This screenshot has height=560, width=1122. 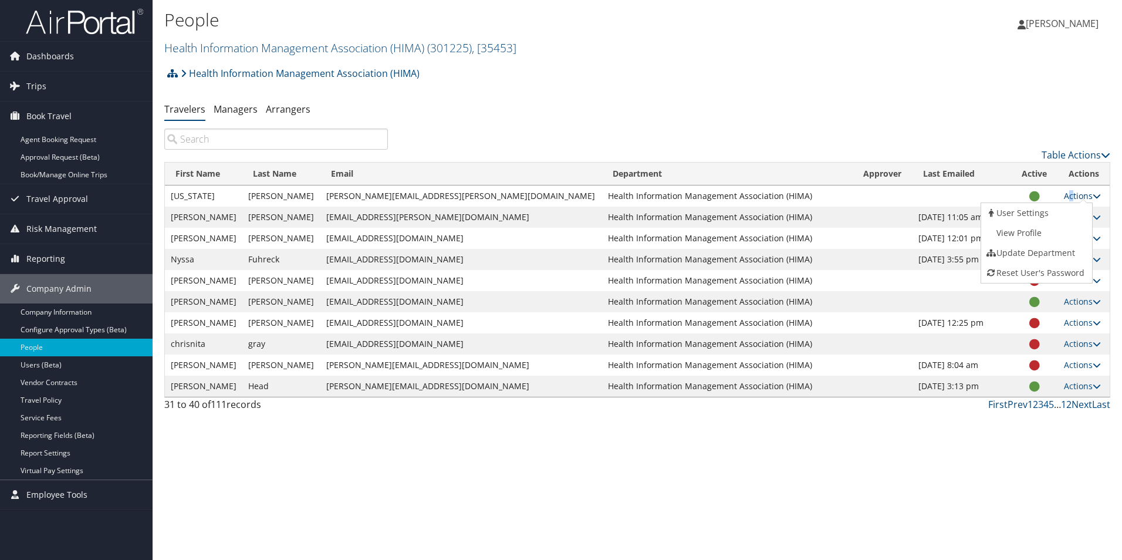 I want to click on a: Next, so click(x=1082, y=404).